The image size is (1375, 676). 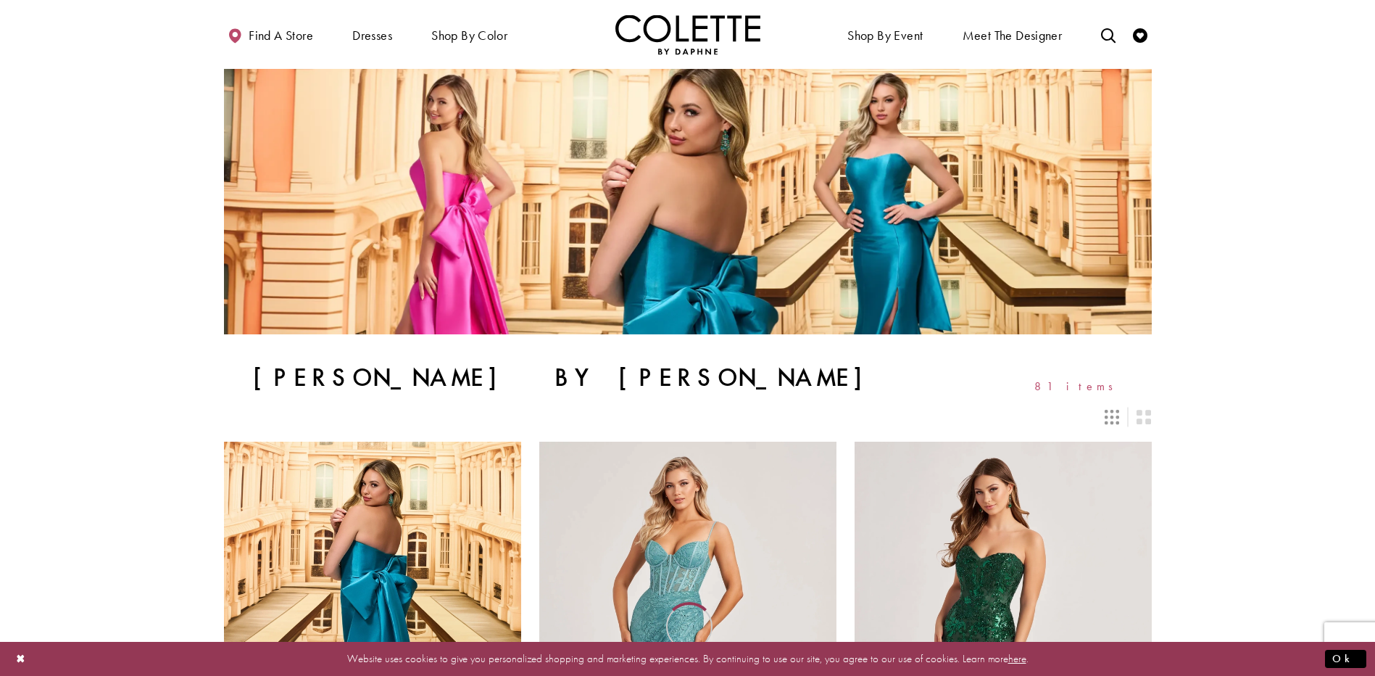 What do you see at coordinates (281, 36) in the screenshot?
I see `span: Find a store` at bounding box center [281, 36].